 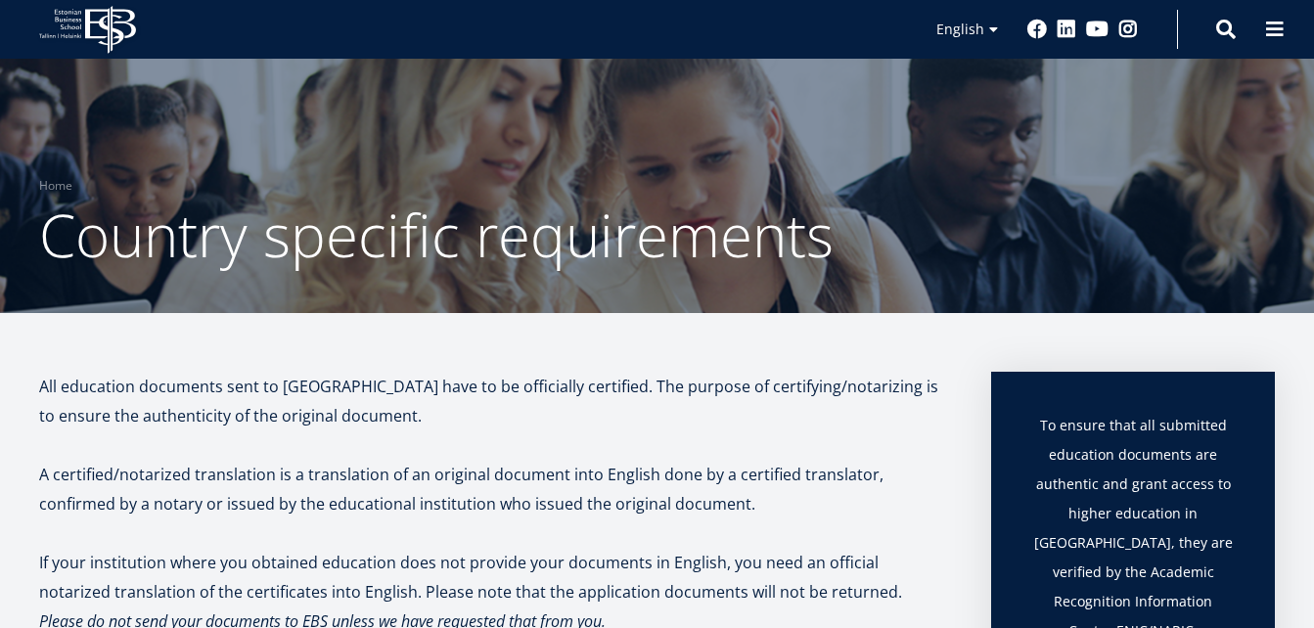 What do you see at coordinates (495, 489) in the screenshot?
I see `p: A certified/notarized translation is a translation of an original document into English done by a...` at bounding box center [495, 489].